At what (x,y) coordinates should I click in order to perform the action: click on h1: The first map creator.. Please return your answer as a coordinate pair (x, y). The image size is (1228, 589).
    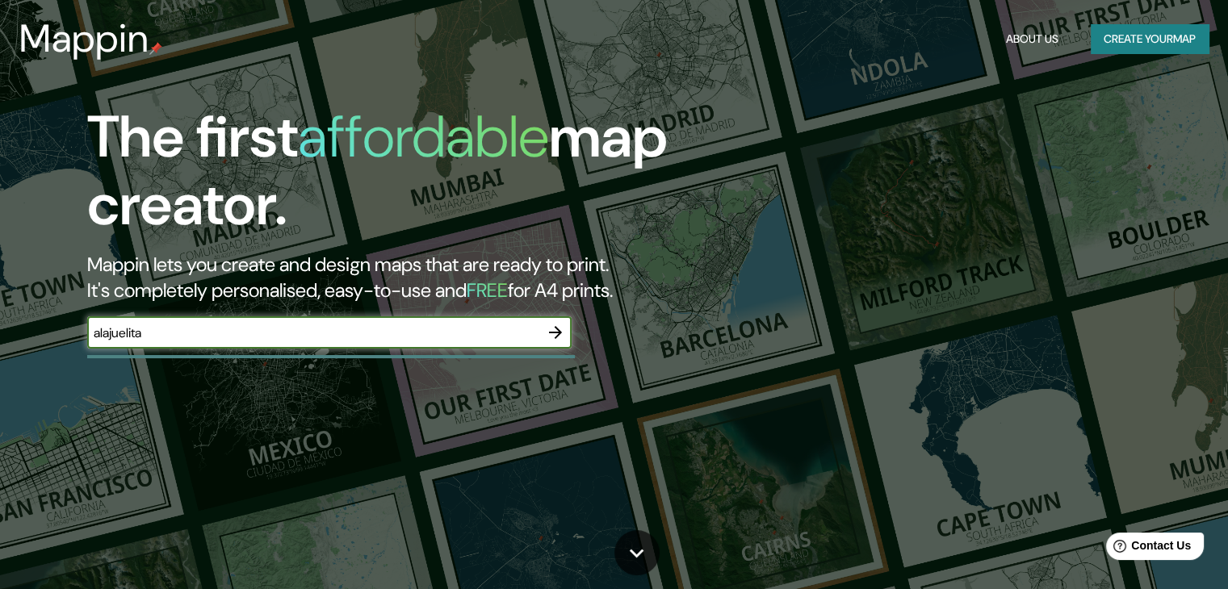
    Looking at the image, I should click on (394, 178).